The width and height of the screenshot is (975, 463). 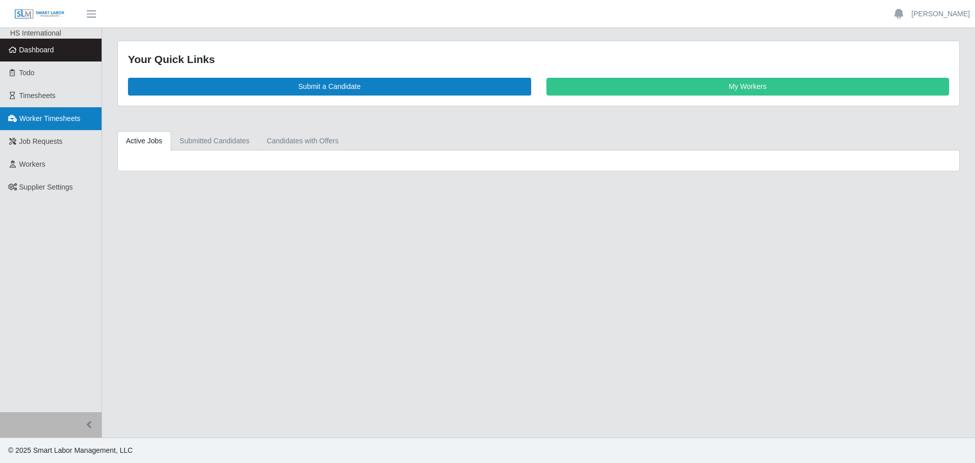 I want to click on a: Active Jobs, so click(x=144, y=141).